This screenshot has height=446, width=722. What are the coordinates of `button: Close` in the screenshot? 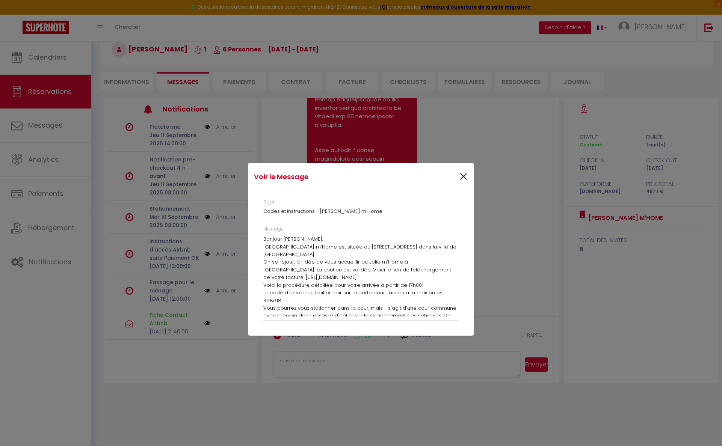 It's located at (463, 177).